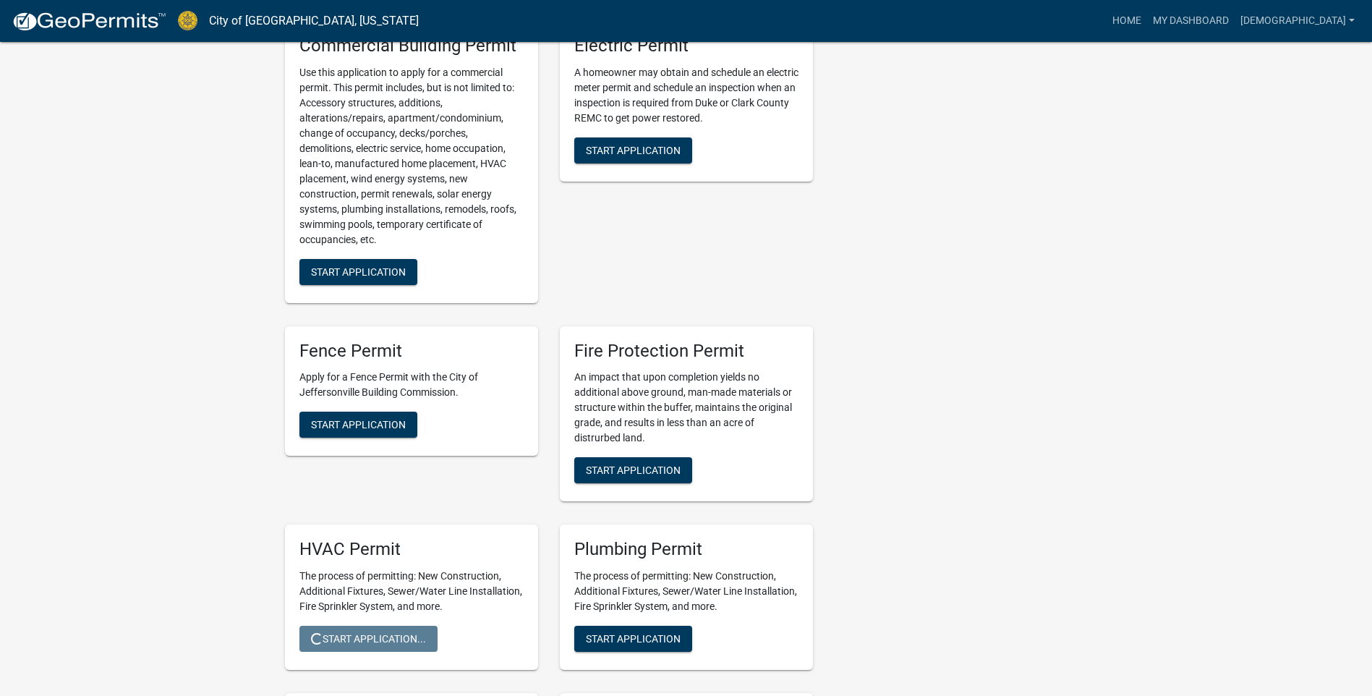 The width and height of the screenshot is (1372, 696). Describe the element at coordinates (1126, 21) in the screenshot. I see `a: Home` at that location.